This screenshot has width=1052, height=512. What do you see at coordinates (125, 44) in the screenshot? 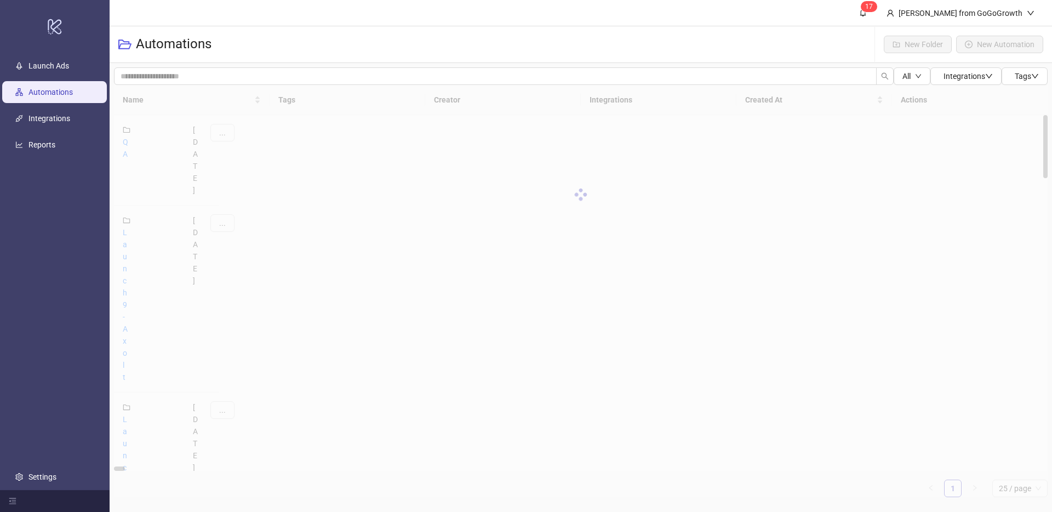
I see `span: folder-open` at bounding box center [125, 44].